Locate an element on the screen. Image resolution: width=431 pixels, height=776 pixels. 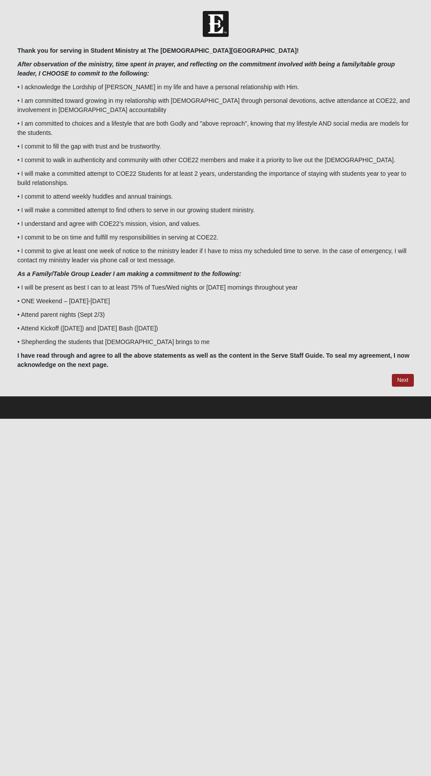
p: • I commit to give at least one week of notice to the ministry leader if I have to miss my schedu... is located at coordinates (215, 256).